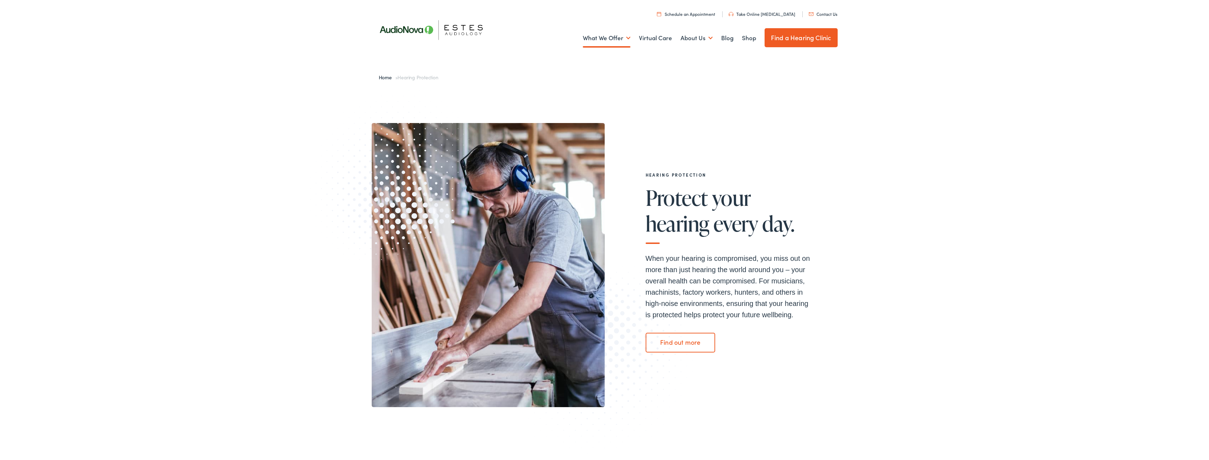  I want to click on span: every, so click(735, 224).